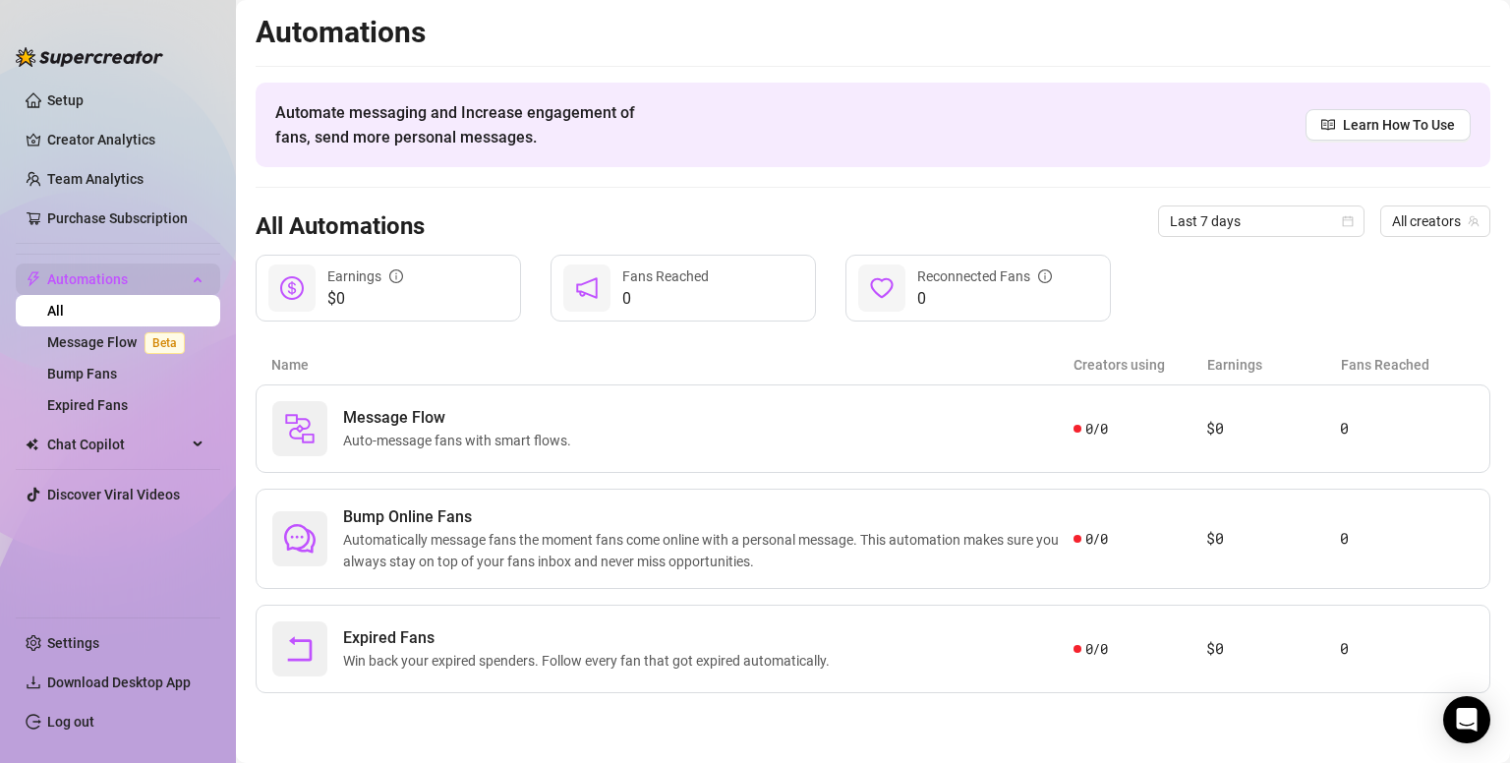 The height and width of the screenshot is (763, 1510). I want to click on span: thunderbolt, so click(33, 279).